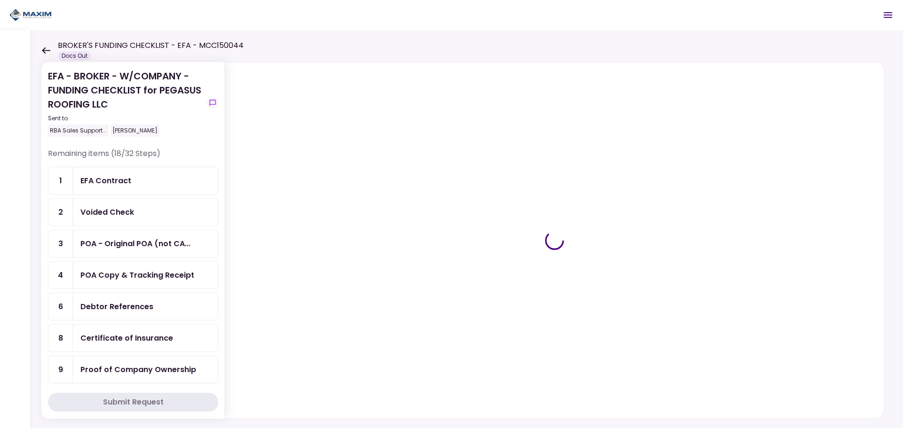 The image size is (903, 428). What do you see at coordinates (61, 370) in the screenshot?
I see `div: 9` at bounding box center [61, 370].